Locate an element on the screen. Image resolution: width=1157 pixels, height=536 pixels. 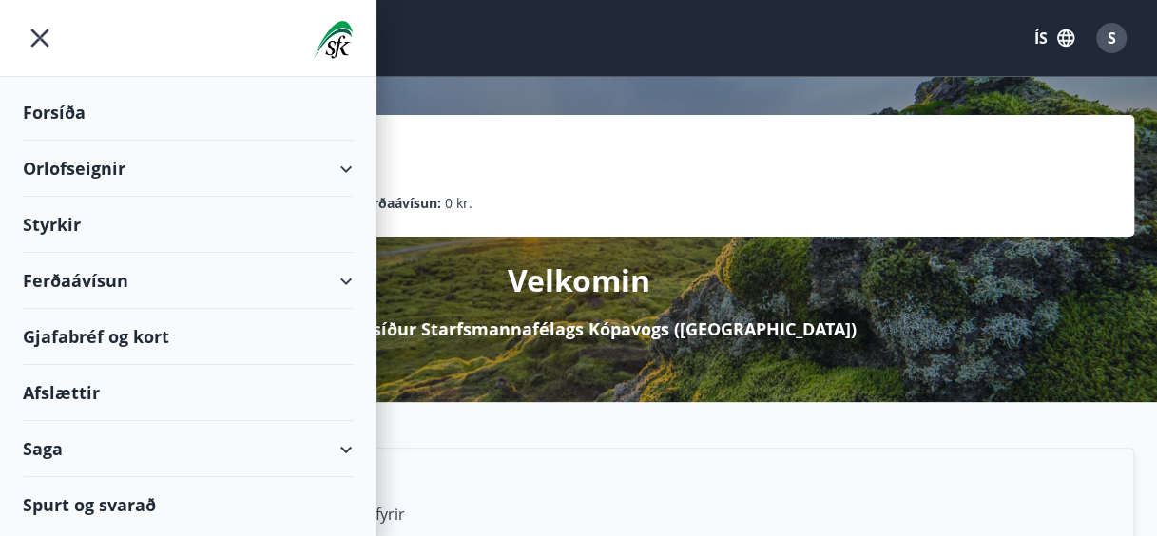
div: Spurt og svarað is located at coordinates (187, 505).